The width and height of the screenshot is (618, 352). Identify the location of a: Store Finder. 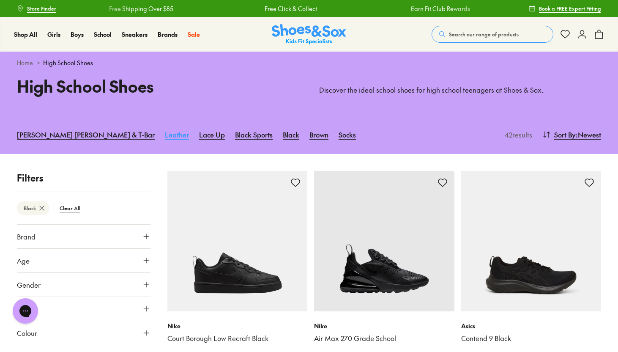
(36, 8).